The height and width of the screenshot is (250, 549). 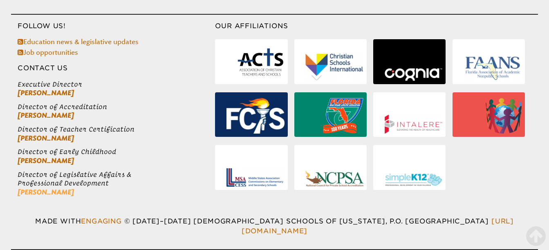 What do you see at coordinates (414, 180) in the screenshot?
I see `img: SimpleK12` at bounding box center [414, 180].